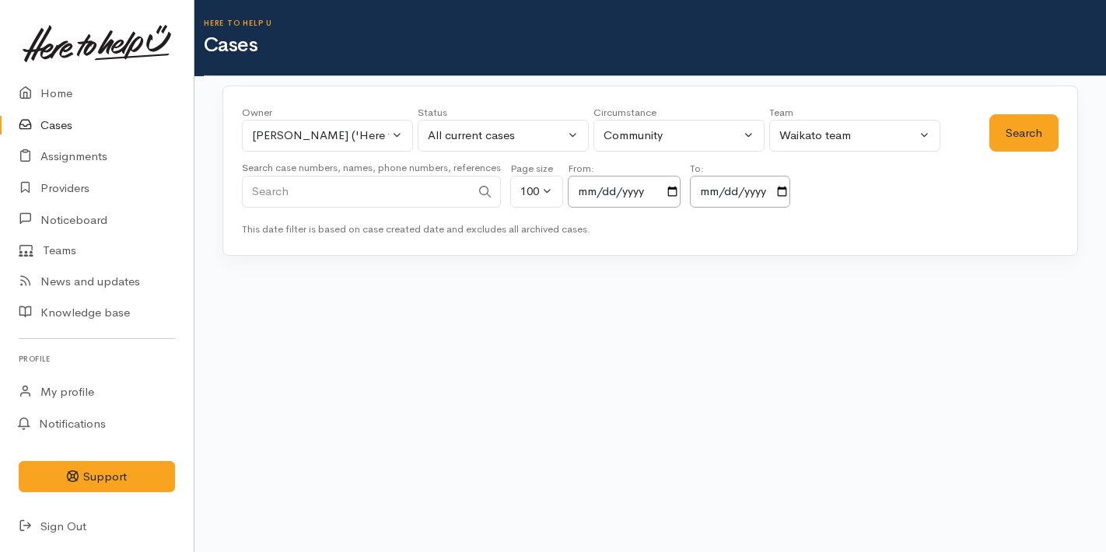 The width and height of the screenshot is (1106, 552). Describe the element at coordinates (655, 45) in the screenshot. I see `h1: Cases` at that location.